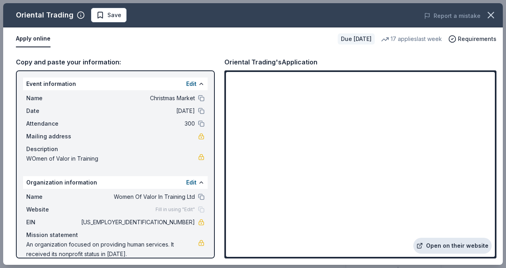  What do you see at coordinates (115, 149) in the screenshot?
I see `div: Description` at bounding box center [115, 149].